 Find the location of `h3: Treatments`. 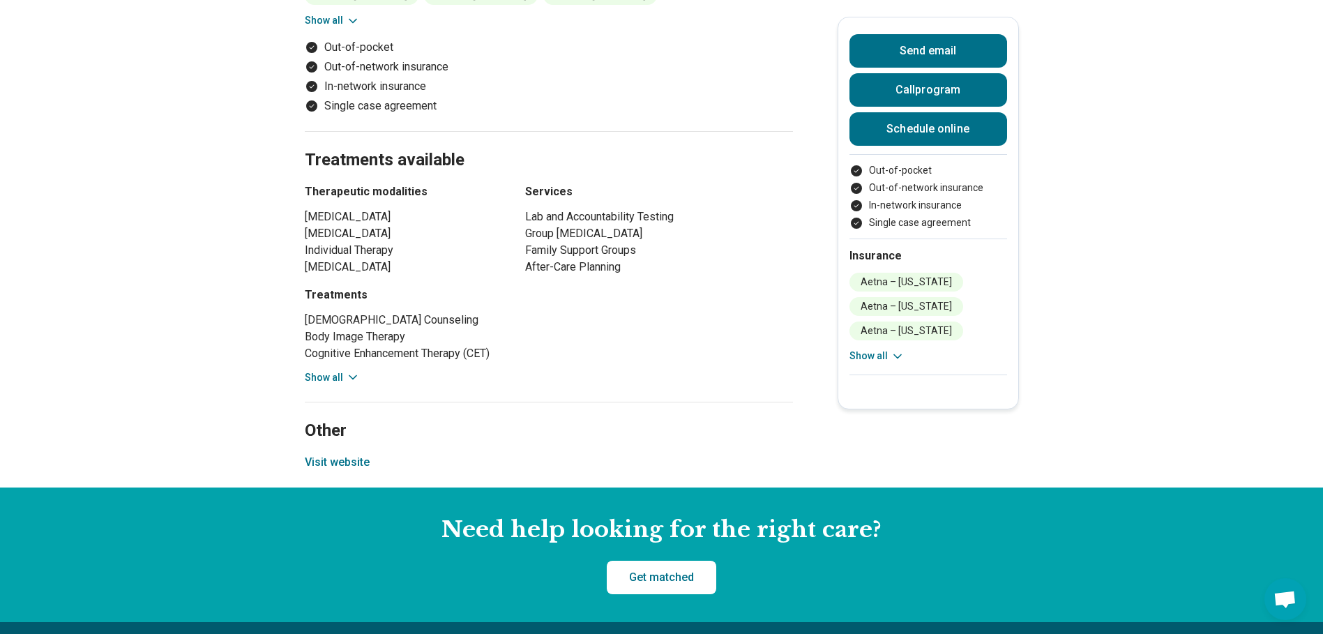

h3: Treatments is located at coordinates (402, 295).